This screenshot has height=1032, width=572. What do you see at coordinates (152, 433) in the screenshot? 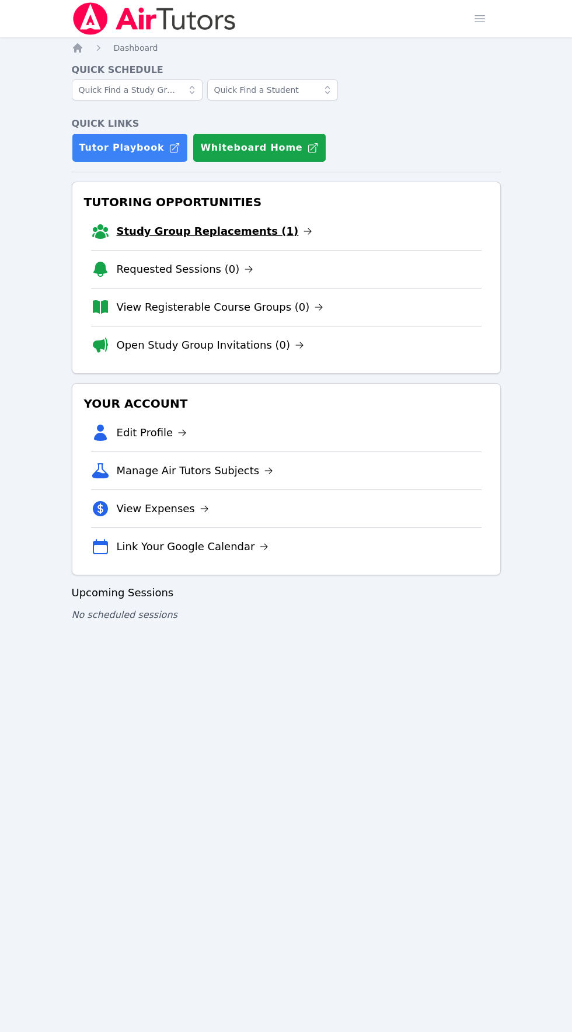
I see `a: Edit Profile` at bounding box center [152, 433].